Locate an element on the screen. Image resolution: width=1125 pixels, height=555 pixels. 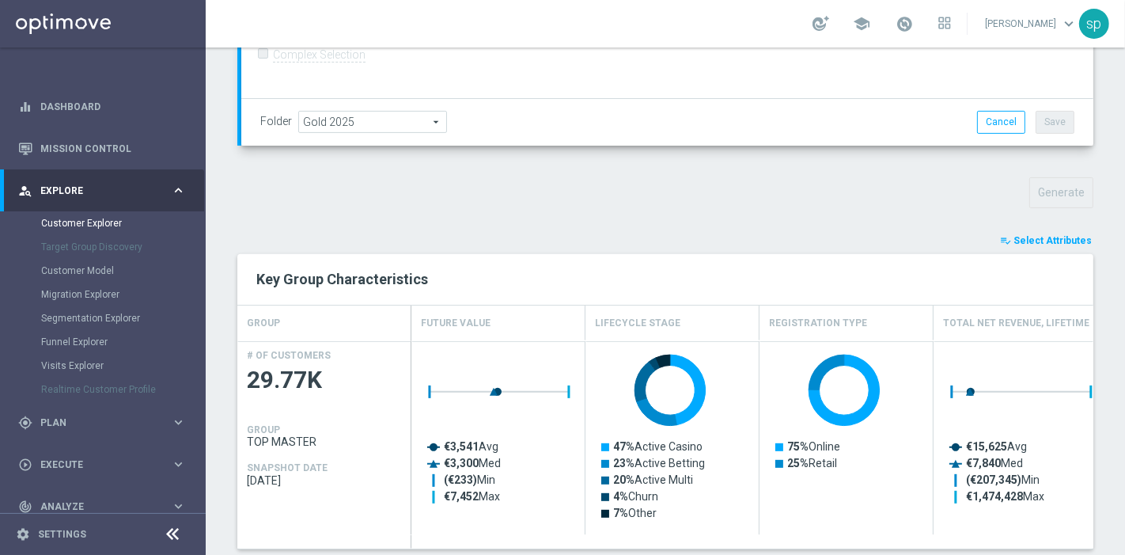
a: Funnel Explorer is located at coordinates (103, 342).